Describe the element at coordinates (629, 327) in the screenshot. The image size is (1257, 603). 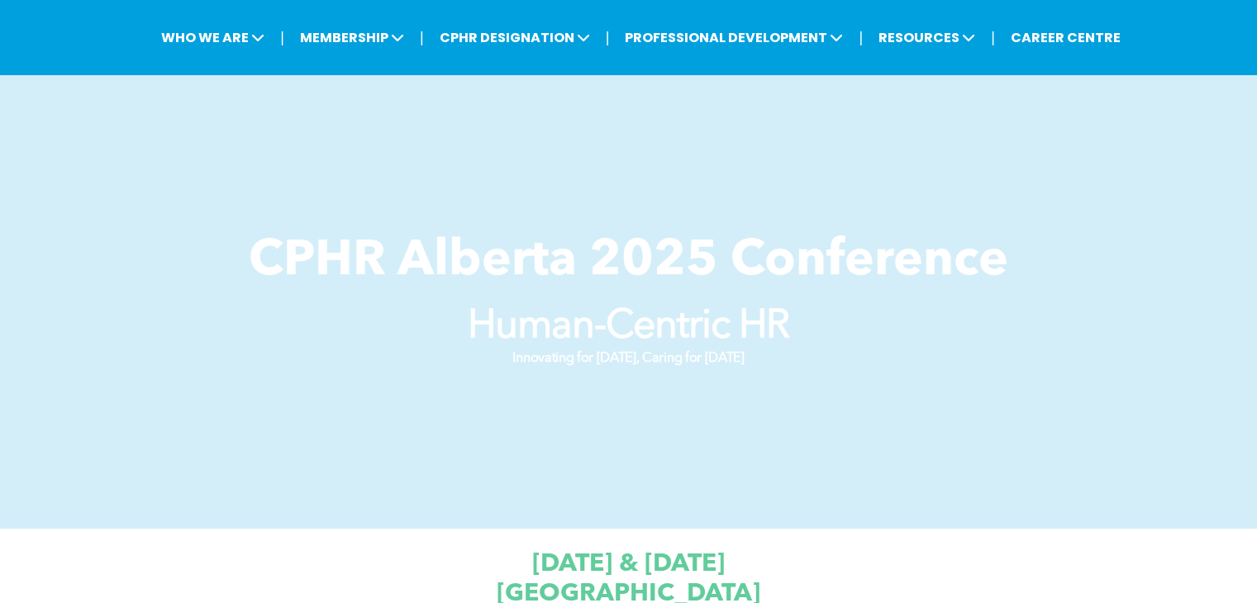
I see `strong: Human-Centric HR` at that location.